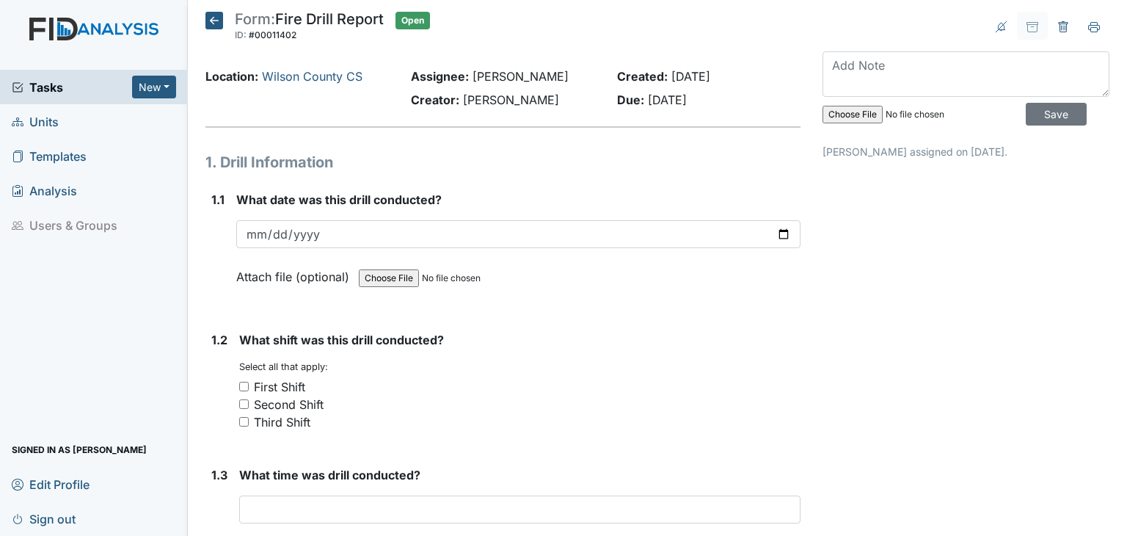 This screenshot has height=536, width=1127. I want to click on input: First Shift, so click(244, 386).